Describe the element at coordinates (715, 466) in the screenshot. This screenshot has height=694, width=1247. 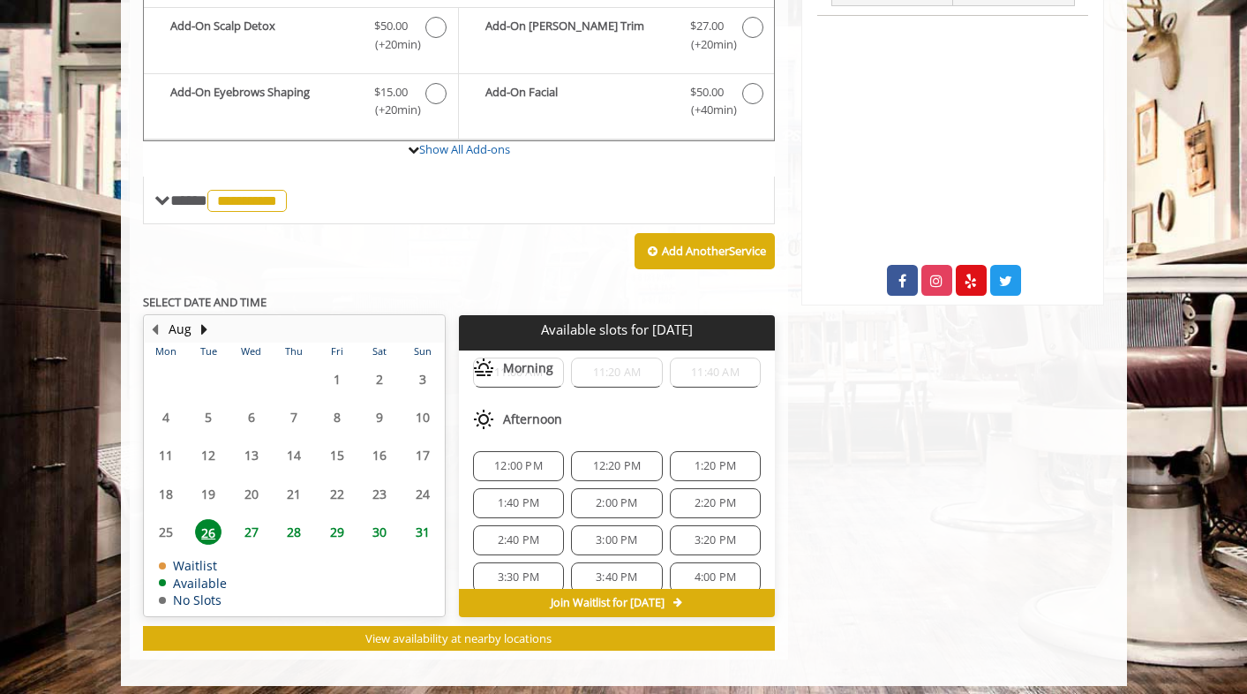
I see `span: 1:20 PM` at that location.